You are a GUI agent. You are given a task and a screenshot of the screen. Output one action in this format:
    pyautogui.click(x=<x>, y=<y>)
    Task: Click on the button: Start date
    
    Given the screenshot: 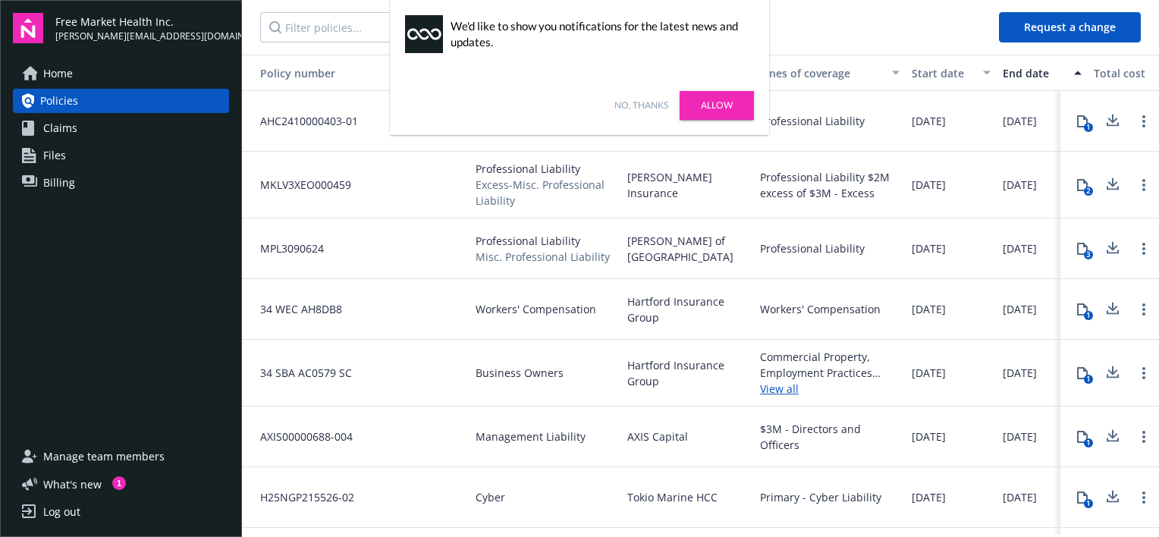 What is the action you would take?
    pyautogui.click(x=951, y=73)
    